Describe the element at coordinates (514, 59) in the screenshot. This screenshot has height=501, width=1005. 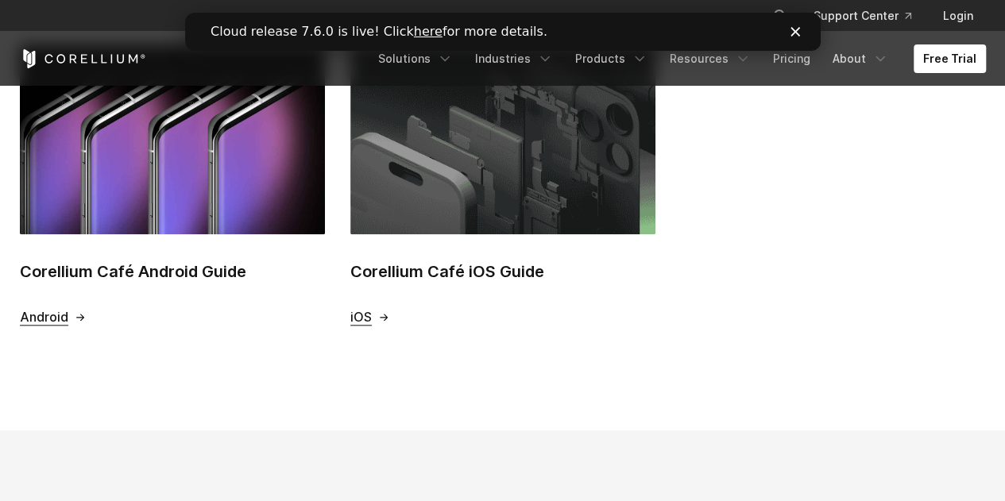
I see `a: Industries` at that location.